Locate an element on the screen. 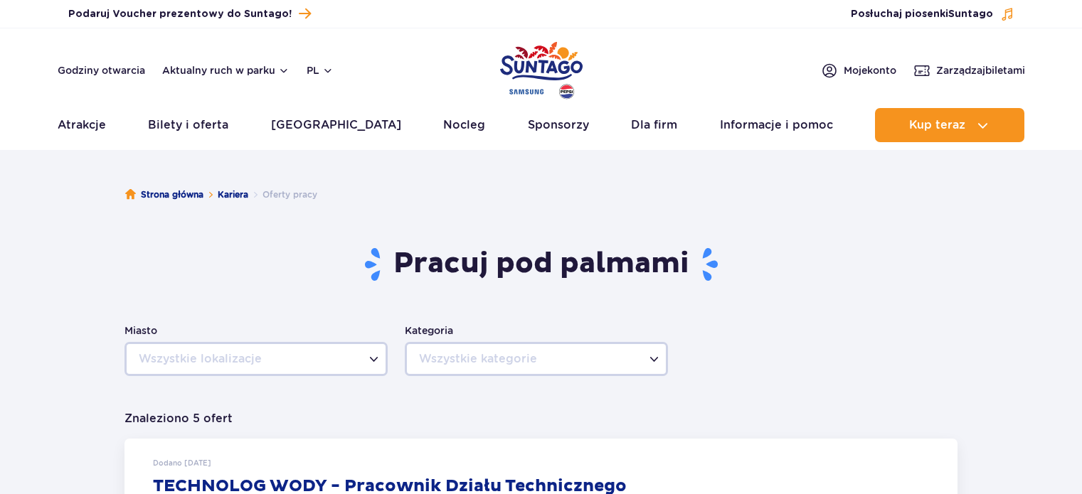 The height and width of the screenshot is (494, 1082). span: Wszystkie lokalizacje is located at coordinates (200, 358).